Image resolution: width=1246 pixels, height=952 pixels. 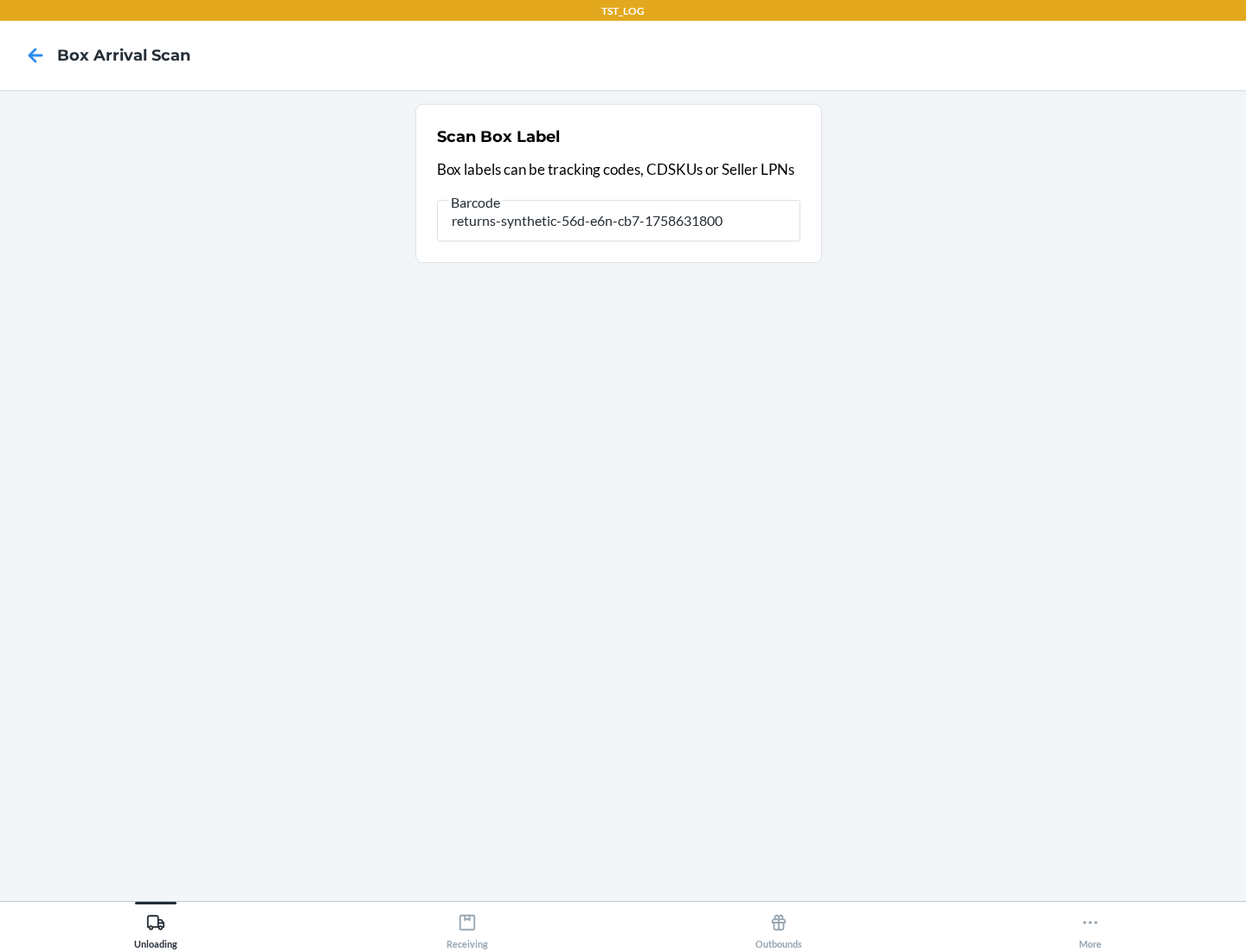 I want to click on div: Unloading, so click(x=155, y=928).